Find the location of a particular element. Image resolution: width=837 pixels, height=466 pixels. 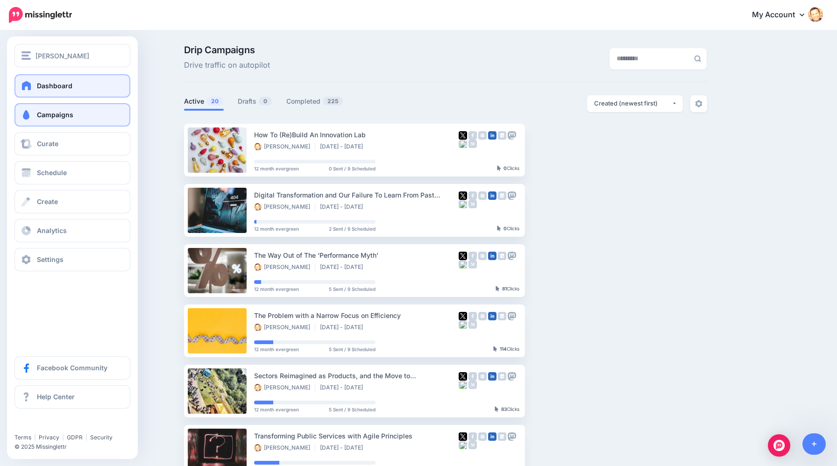

div: How To (Re)Build An Innovation Lab is located at coordinates (357, 135).